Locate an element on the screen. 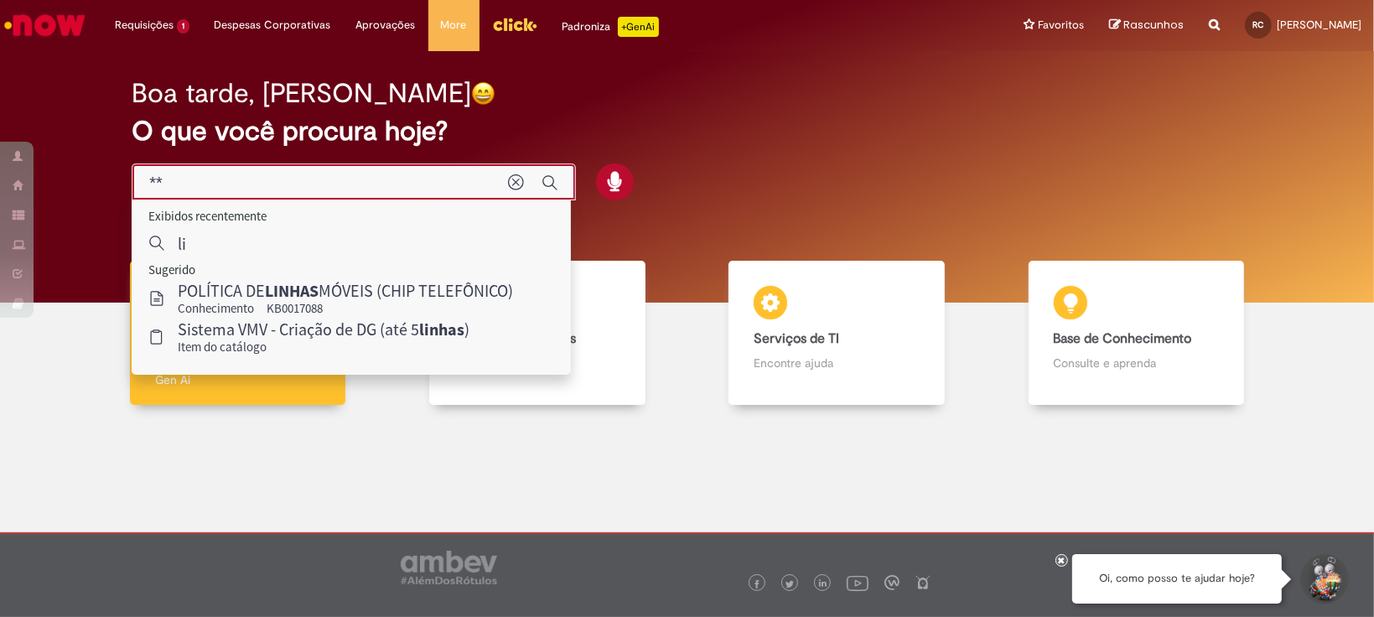 The width and height of the screenshot is (1374, 617). a: Tirar dúvidas Tirar dúvidas com Lupi Assist e Gen Ai is located at coordinates (237, 333).